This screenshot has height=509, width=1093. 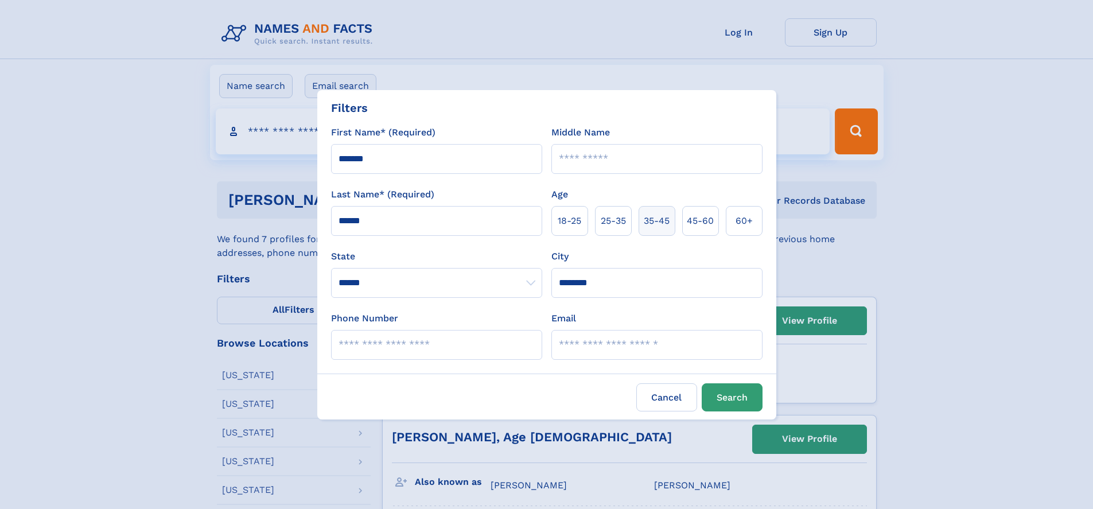 What do you see at coordinates (667, 397) in the screenshot?
I see `label: Cancel` at bounding box center [667, 397].